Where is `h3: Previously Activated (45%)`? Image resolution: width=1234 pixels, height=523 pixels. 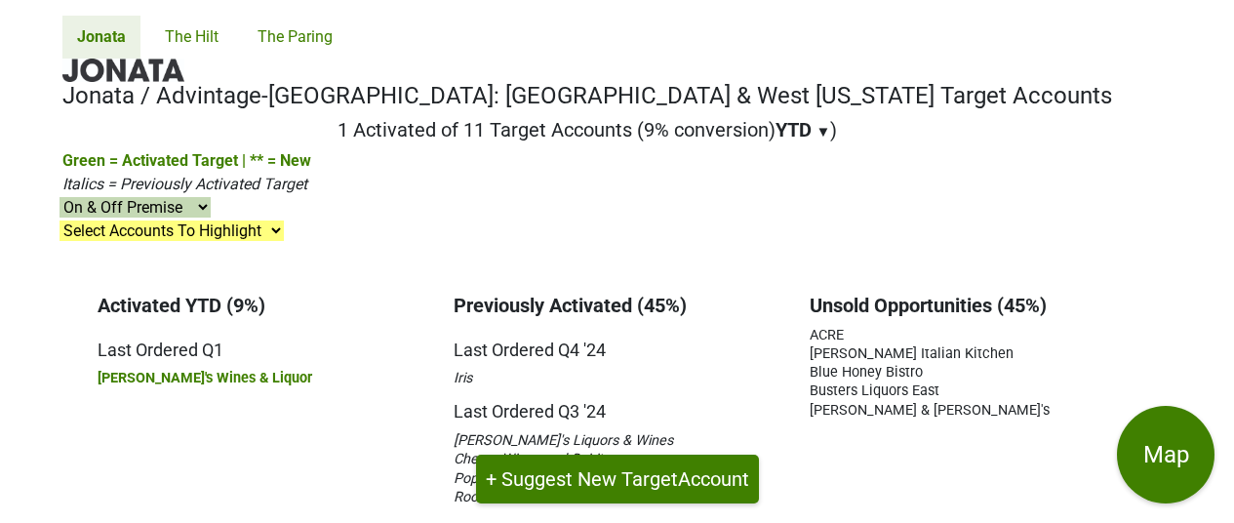 h3: Previously Activated (45%) is located at coordinates (616, 305).